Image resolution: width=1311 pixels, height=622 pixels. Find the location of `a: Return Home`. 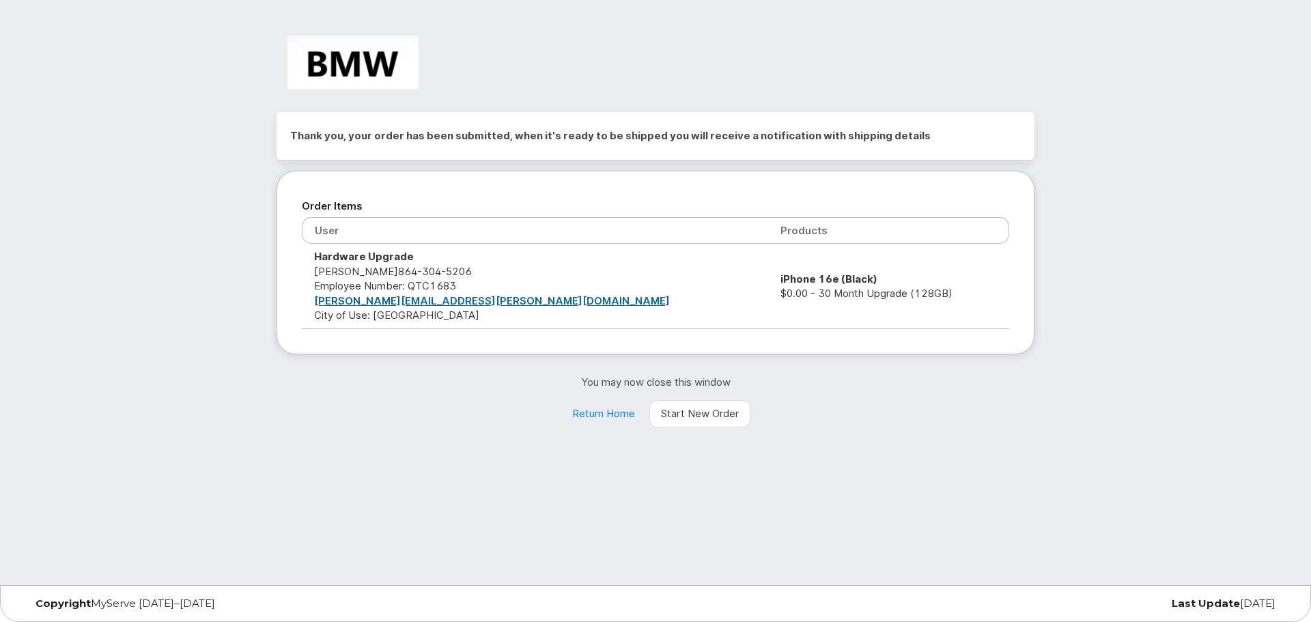

a: Return Home is located at coordinates (604, 414).